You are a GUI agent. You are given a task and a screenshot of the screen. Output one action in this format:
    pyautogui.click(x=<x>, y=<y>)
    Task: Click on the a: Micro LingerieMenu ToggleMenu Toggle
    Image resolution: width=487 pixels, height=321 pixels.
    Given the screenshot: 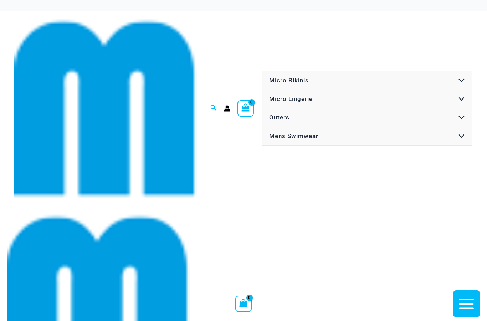 What is the action you would take?
    pyautogui.click(x=367, y=99)
    